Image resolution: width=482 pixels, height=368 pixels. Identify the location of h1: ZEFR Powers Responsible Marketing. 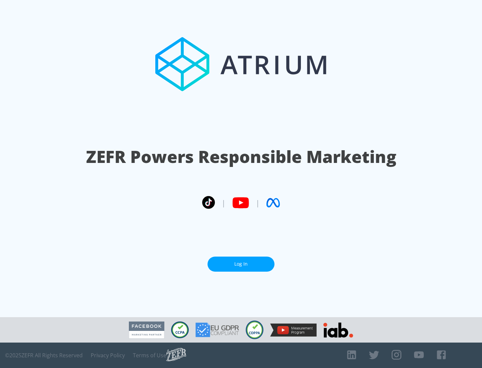
(241, 157).